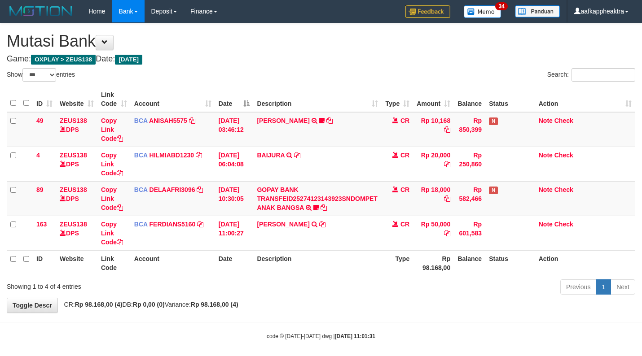 The width and height of the screenshot is (642, 356). What do you see at coordinates (622, 287) in the screenshot?
I see `a: Next` at bounding box center [622, 287].